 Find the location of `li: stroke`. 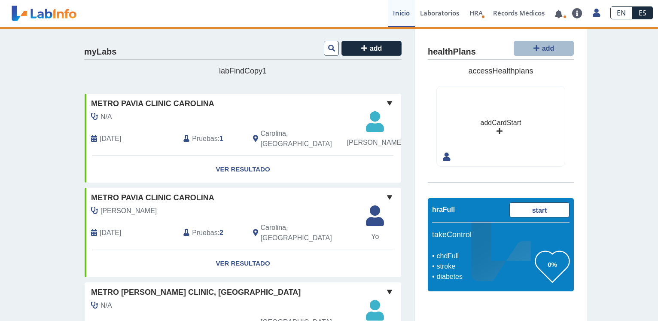

li: stroke is located at coordinates (485, 266).